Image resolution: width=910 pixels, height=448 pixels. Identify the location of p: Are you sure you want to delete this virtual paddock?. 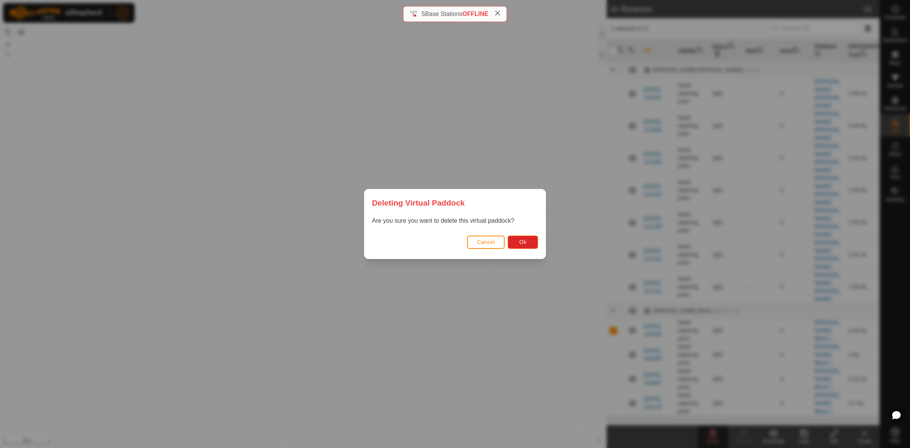
(455, 221).